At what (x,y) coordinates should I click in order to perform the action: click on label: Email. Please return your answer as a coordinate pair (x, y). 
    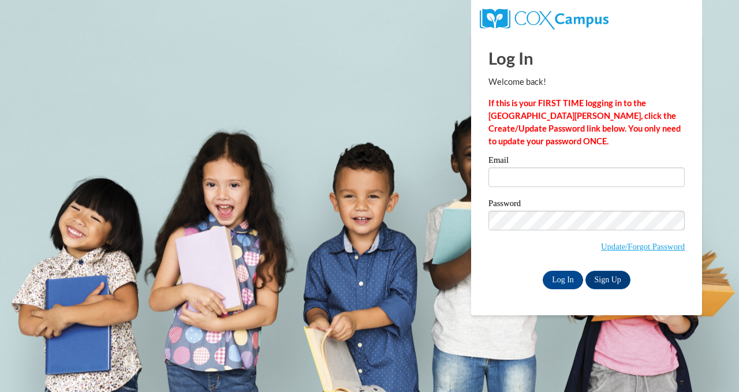
    Looking at the image, I should click on (586, 162).